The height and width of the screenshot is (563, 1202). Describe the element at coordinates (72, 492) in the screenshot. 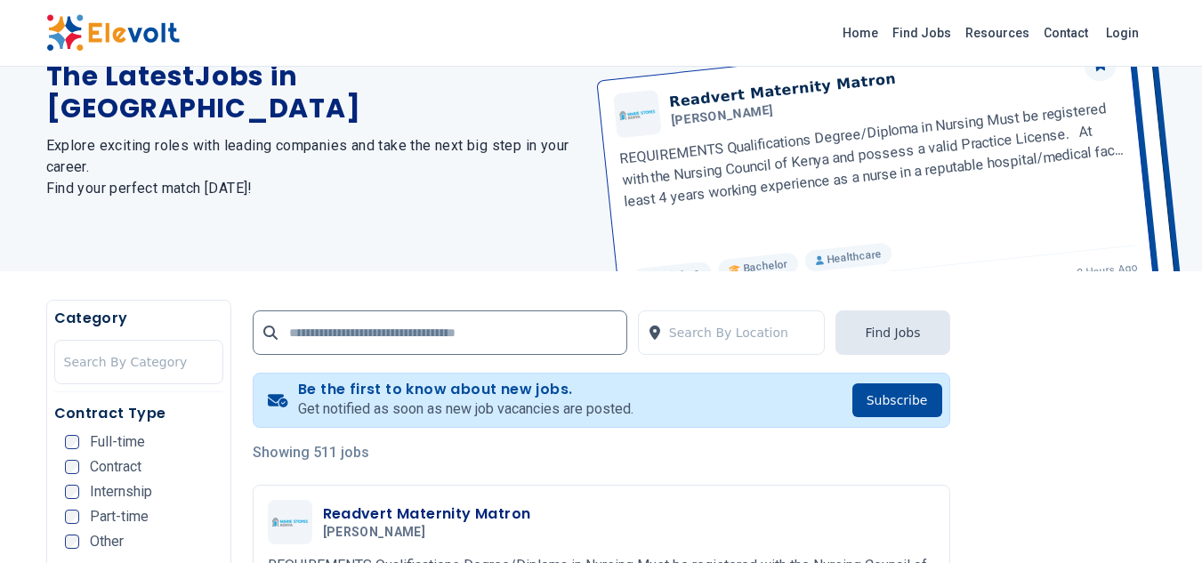

I see `input: Internship` at that location.